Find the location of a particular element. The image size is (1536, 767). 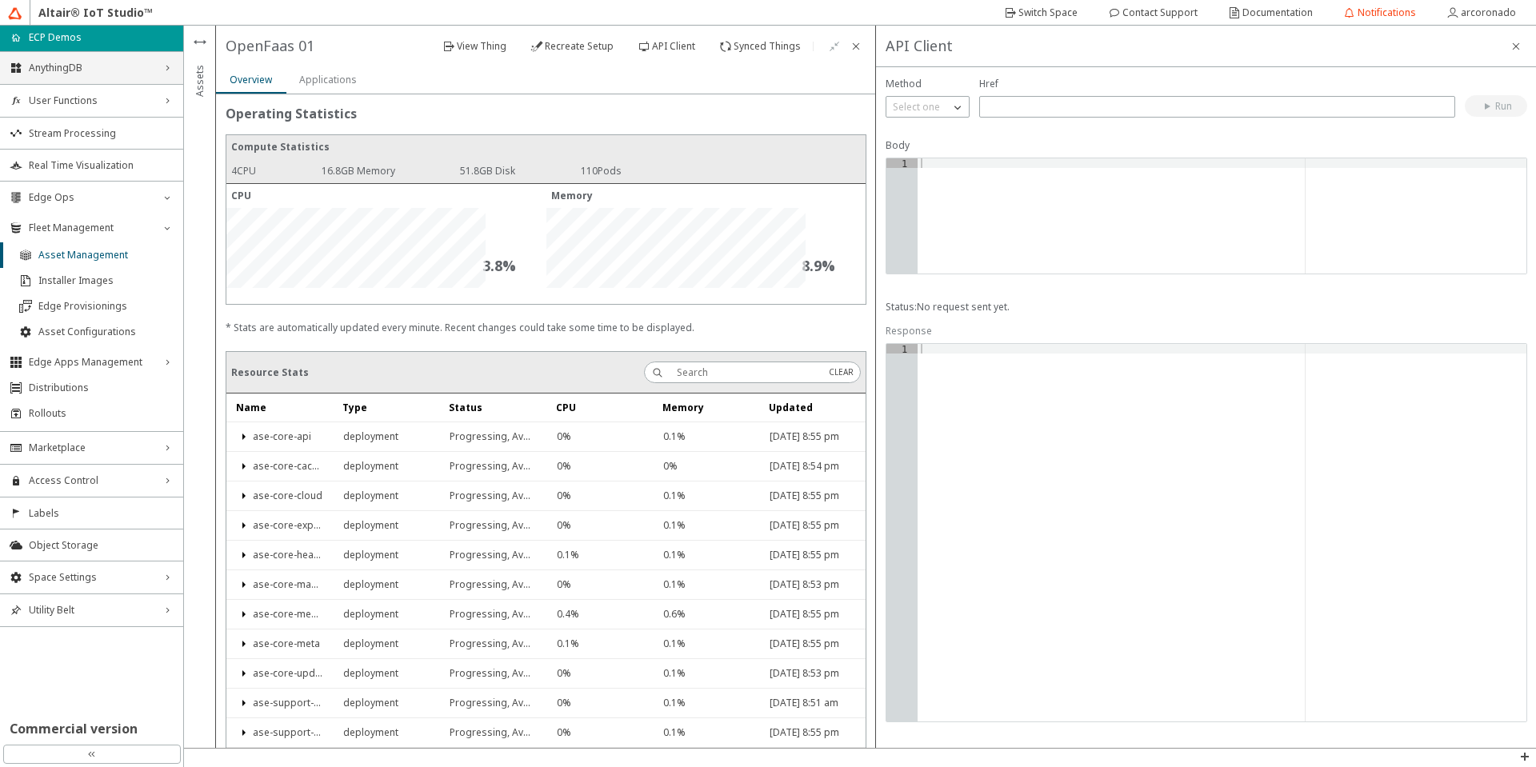

unity-typography: Compute Statistics is located at coordinates (546, 147).